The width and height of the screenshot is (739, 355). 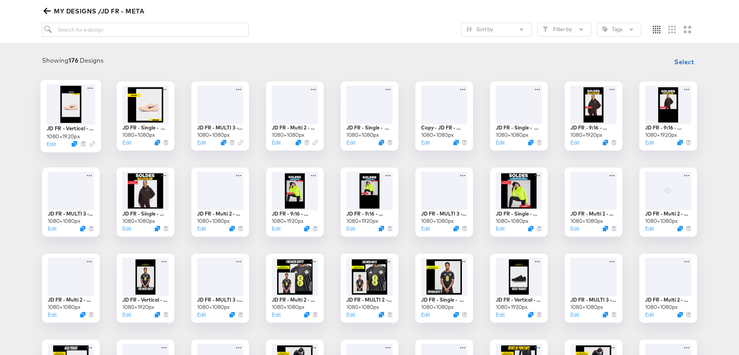 I want to click on div: JD FR - Single - Clearance (FF) - FW Multi1080×1080pxEditDuplicate, so click(x=369, y=116).